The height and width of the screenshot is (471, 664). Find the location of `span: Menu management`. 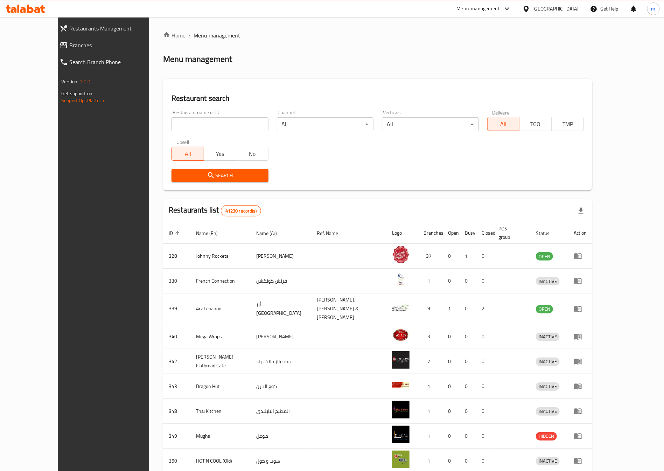

span: Menu management is located at coordinates (217, 35).